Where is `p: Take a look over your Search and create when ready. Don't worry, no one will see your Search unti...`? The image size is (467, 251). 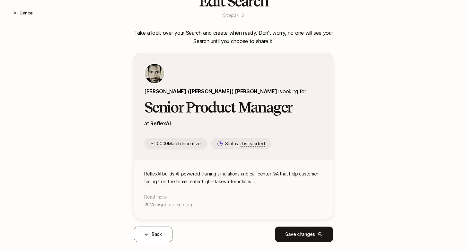 p: Take a look over your Search and create when ready. Don't worry, no one will see your Search unti... is located at coordinates (234, 37).